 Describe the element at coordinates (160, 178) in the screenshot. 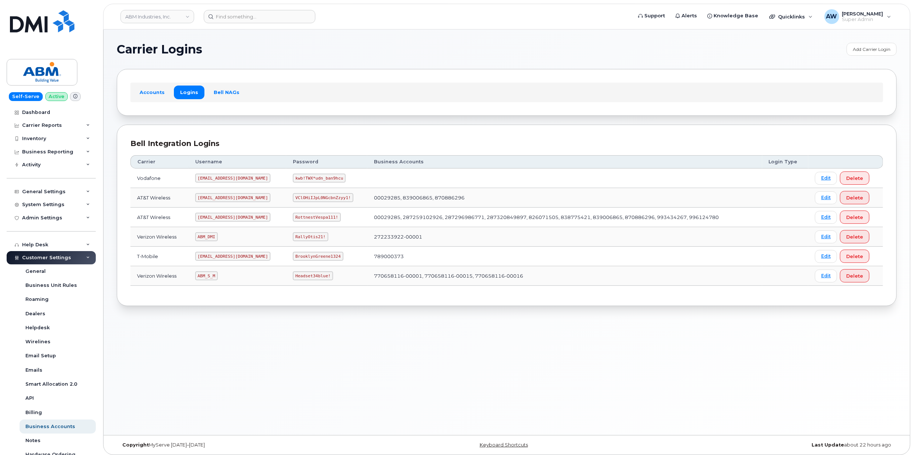

I see `td: Vodafone` at that location.